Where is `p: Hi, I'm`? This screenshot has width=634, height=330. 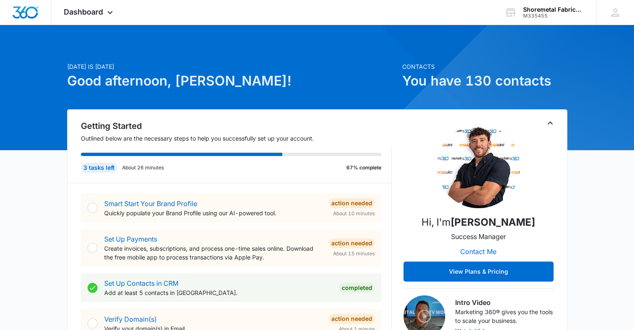 p: Hi, I'm is located at coordinates (478, 222).